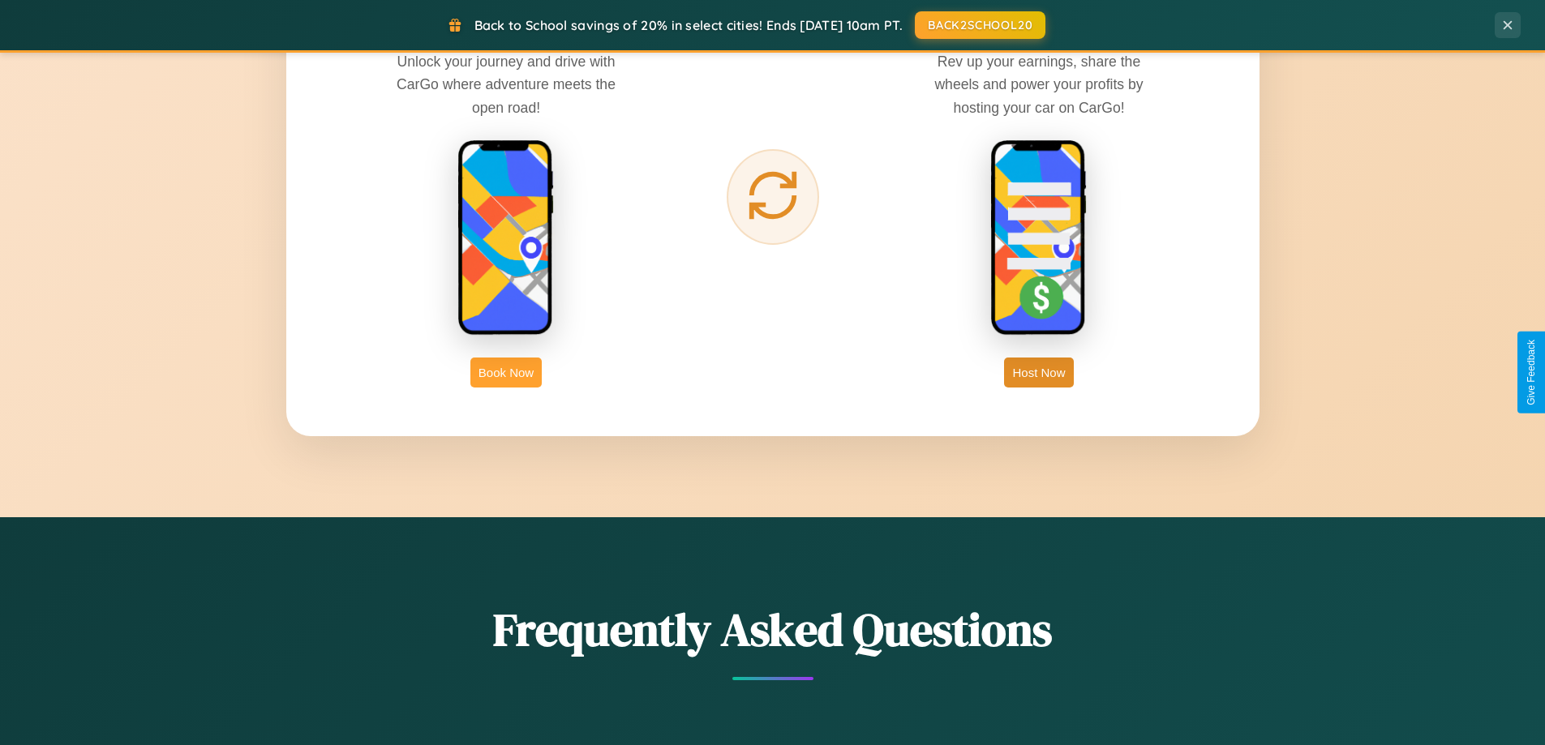 This screenshot has width=1545, height=745. What do you see at coordinates (506, 238) in the screenshot?
I see `img: rent phone` at bounding box center [506, 238].